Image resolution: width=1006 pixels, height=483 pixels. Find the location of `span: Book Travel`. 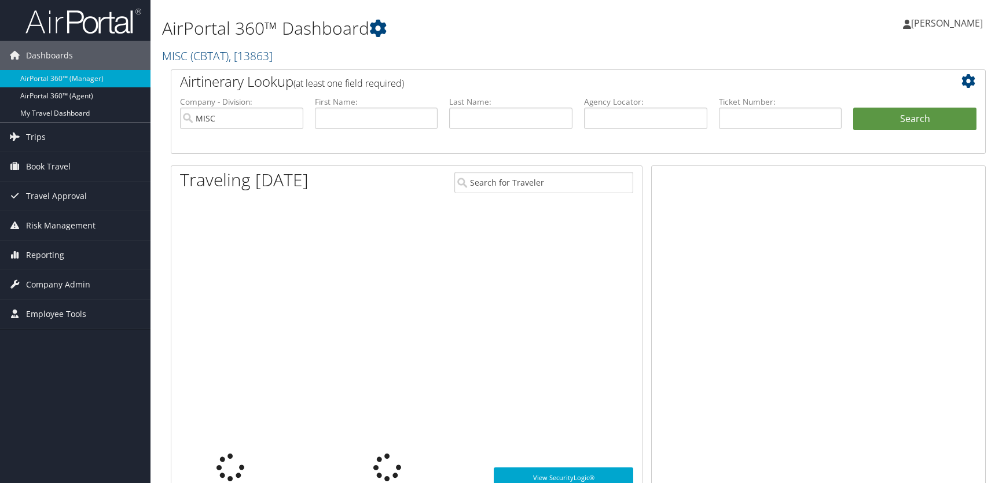

span: Book Travel is located at coordinates (48, 167).